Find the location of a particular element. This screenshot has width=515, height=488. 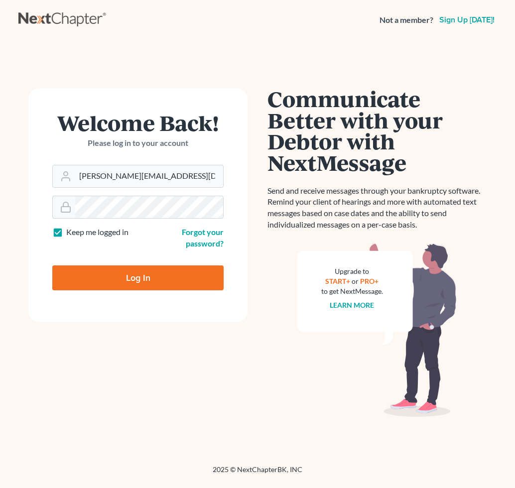

h1: Communicate Better with your Debtor with NextMessage is located at coordinates (377, 131).